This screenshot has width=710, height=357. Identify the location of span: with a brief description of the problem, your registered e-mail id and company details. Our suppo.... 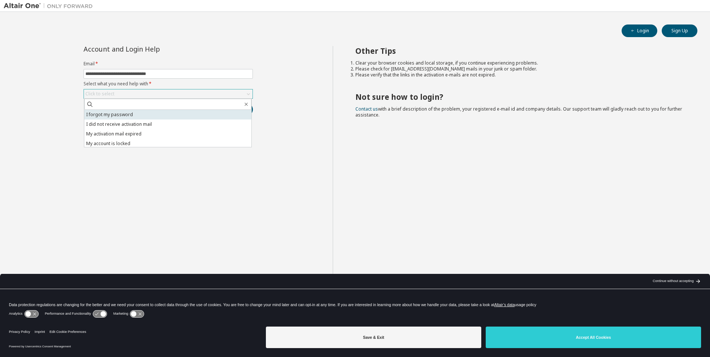
(519, 112).